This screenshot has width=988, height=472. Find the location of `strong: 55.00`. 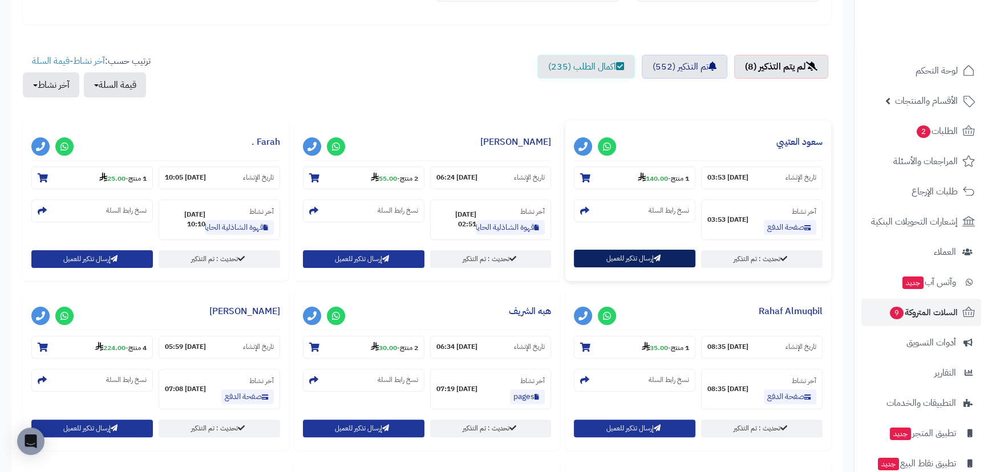

strong: 55.00 is located at coordinates (384, 179).